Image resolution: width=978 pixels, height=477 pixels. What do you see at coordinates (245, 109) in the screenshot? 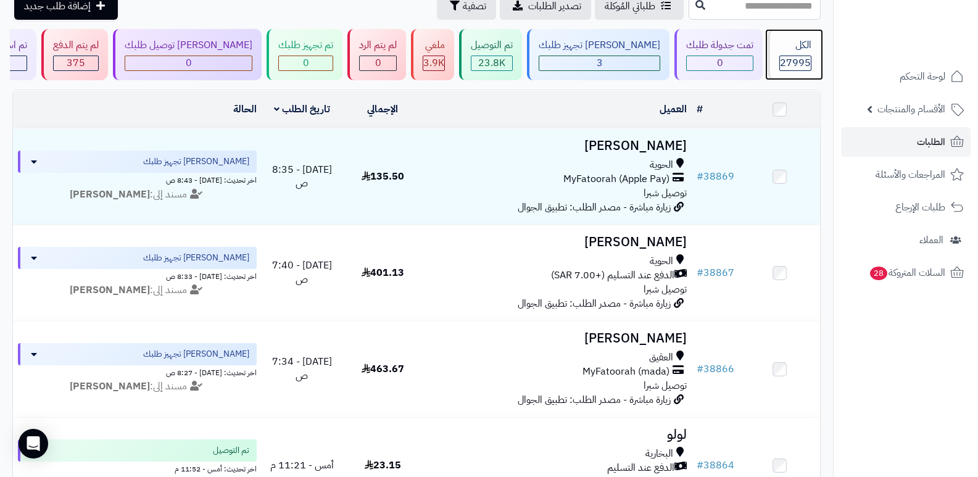
I see `a: الحالة` at bounding box center [245, 109].